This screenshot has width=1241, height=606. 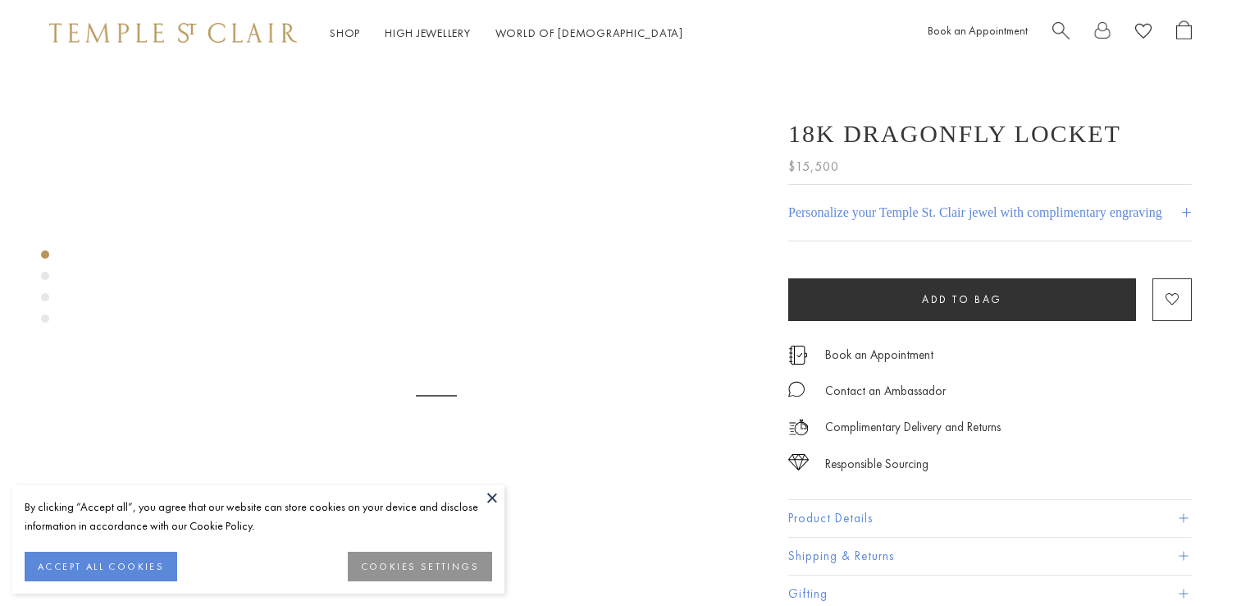 What do you see at coordinates (1184, 33) in the screenshot?
I see `a: Open Shopping Bag` at bounding box center [1184, 33].